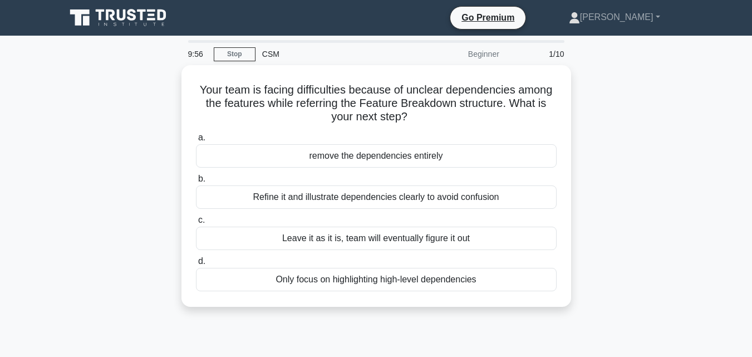  What do you see at coordinates (202, 137) in the screenshot?
I see `span: a.` at bounding box center [202, 137].